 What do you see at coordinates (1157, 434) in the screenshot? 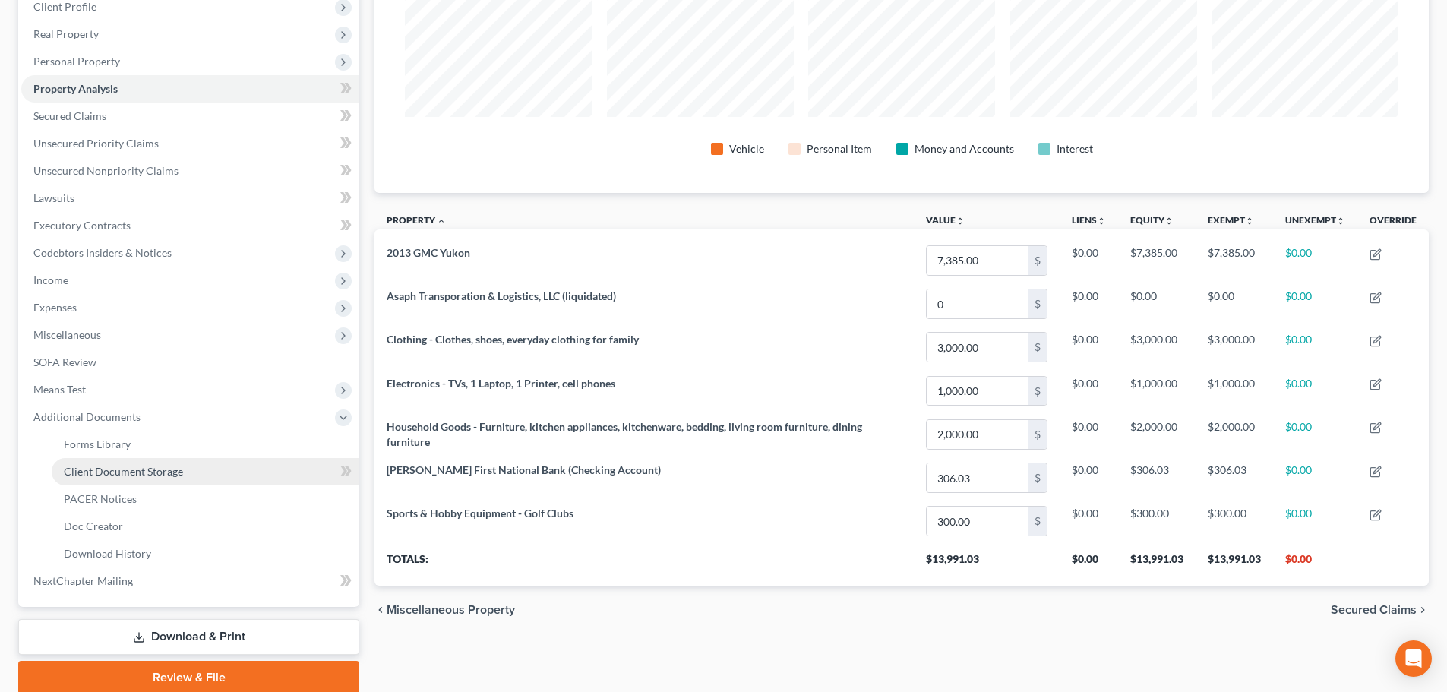
I see `td: $2,000.00` at bounding box center [1157, 434].